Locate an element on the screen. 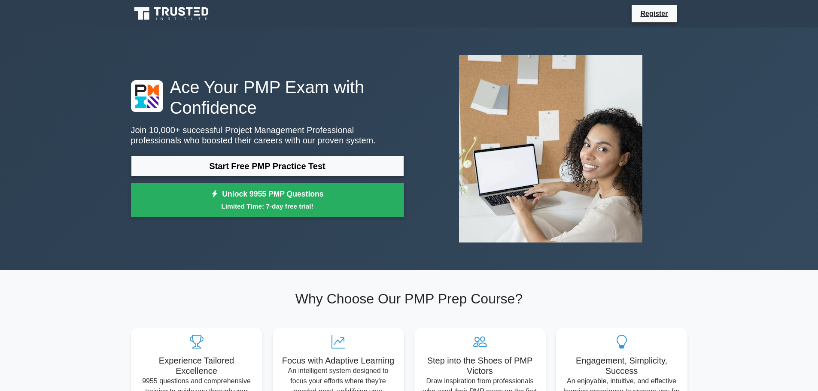  h2: Why Choose Our PMP Prep Course? is located at coordinates (409, 299).